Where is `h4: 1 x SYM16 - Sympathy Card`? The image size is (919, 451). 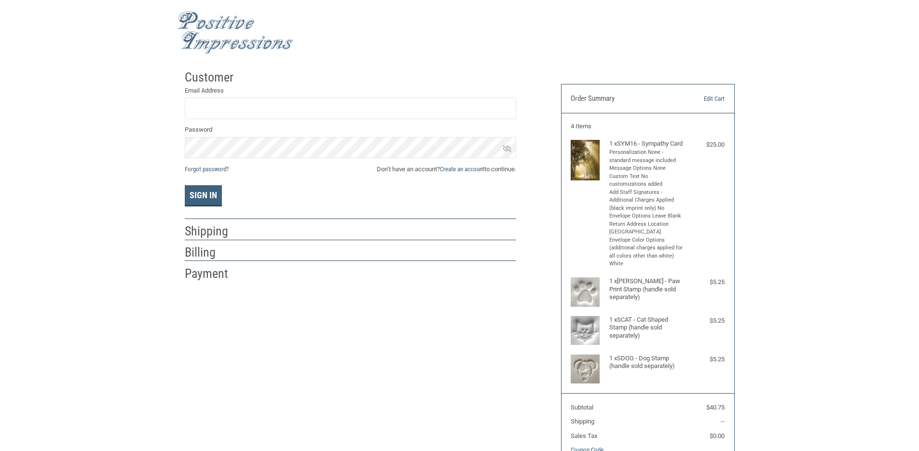
h4: 1 x SYM16 - Sympathy Card is located at coordinates (646, 144).